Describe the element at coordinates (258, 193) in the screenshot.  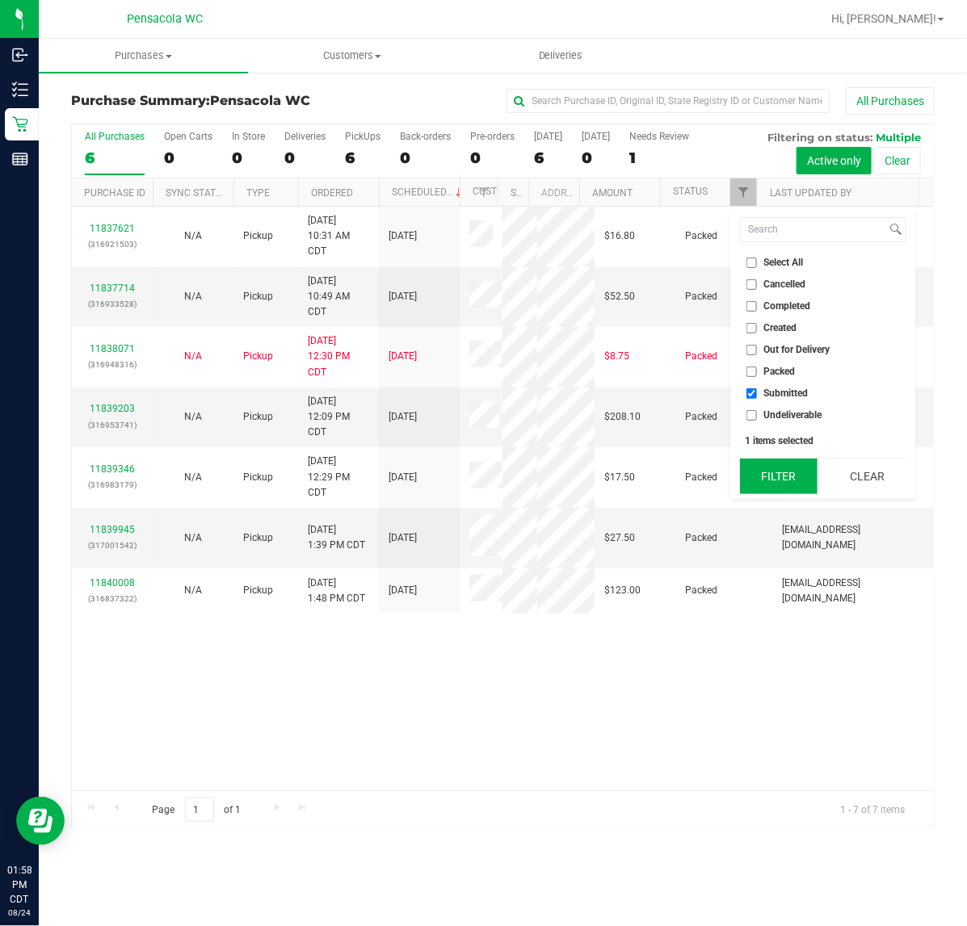
I see `a: Type` at that location.